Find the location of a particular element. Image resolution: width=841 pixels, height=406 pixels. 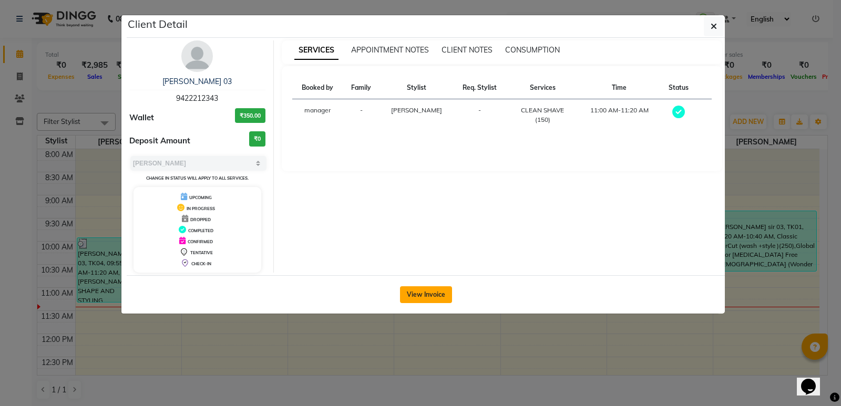

th: Req. Stylist is located at coordinates (479, 88).